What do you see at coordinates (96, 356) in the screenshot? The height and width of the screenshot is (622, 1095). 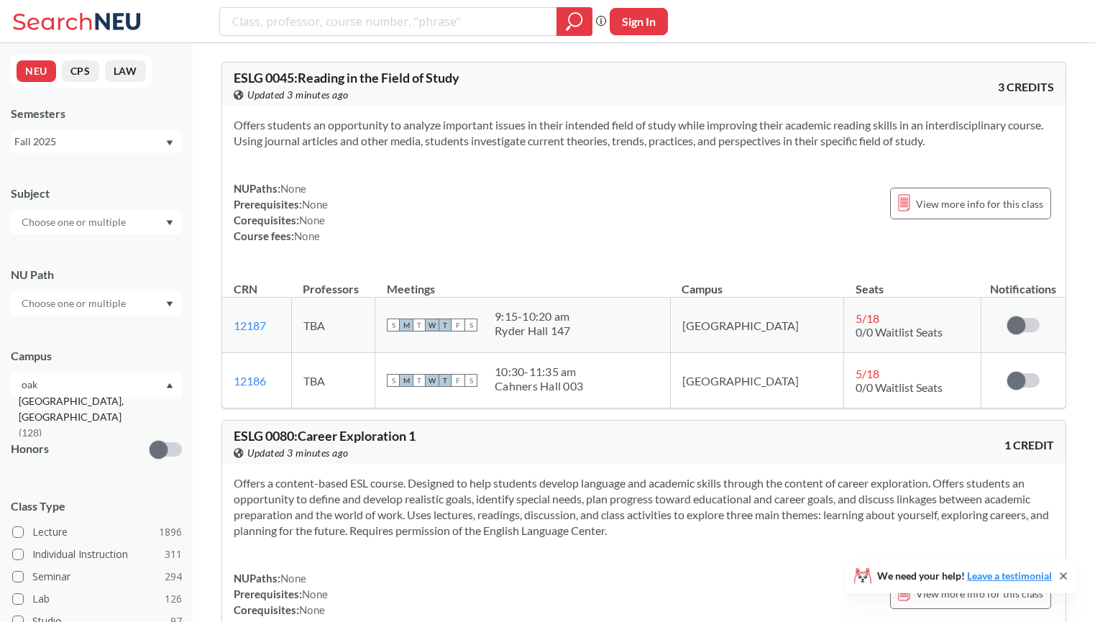 I see `div: Campus` at bounding box center [96, 356].